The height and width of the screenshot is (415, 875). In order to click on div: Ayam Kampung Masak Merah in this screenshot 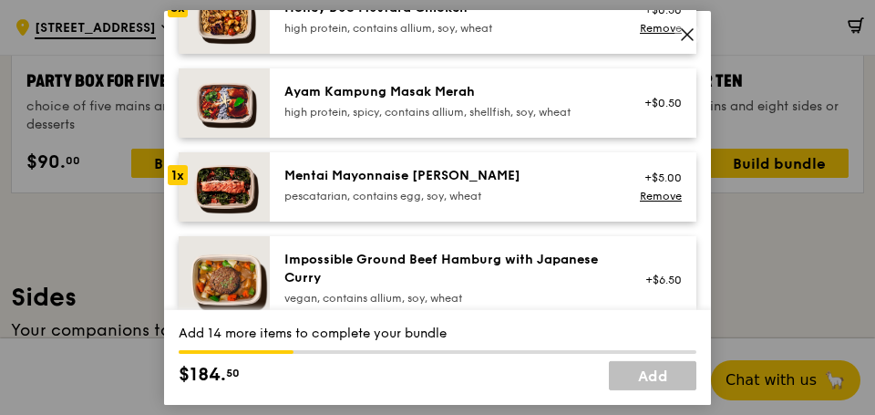, I will do `click(447, 91)`.